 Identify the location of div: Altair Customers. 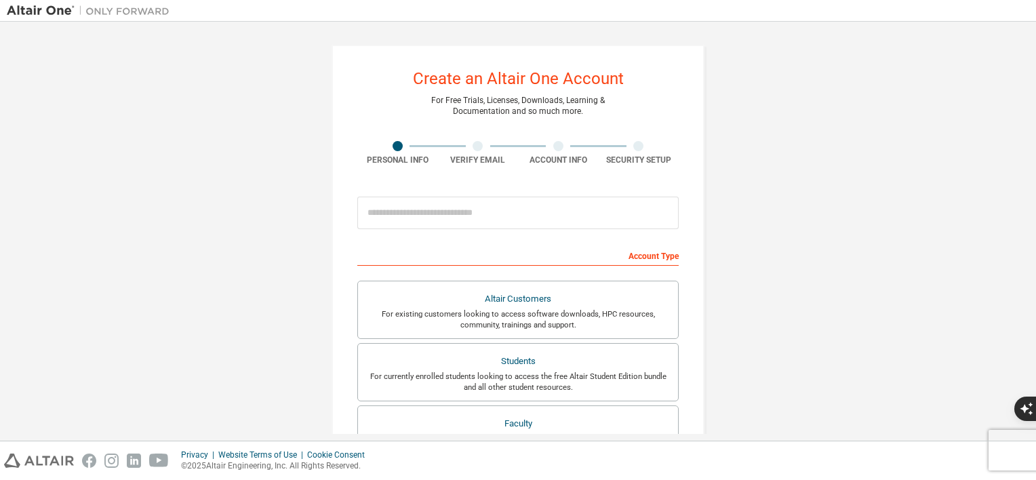
(518, 299).